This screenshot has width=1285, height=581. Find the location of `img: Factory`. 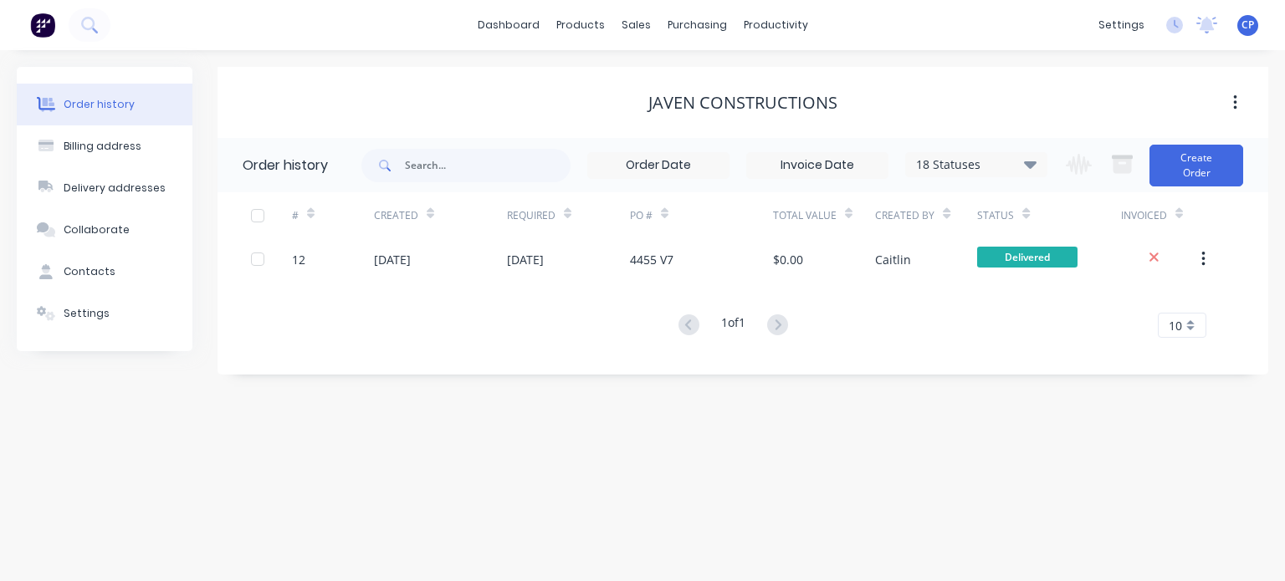

img: Factory is located at coordinates (43, 25).